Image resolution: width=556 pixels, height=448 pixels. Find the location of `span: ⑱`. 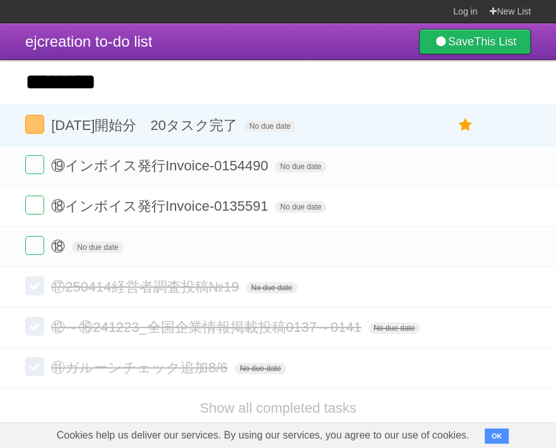

span: ⑱ is located at coordinates (59, 246).